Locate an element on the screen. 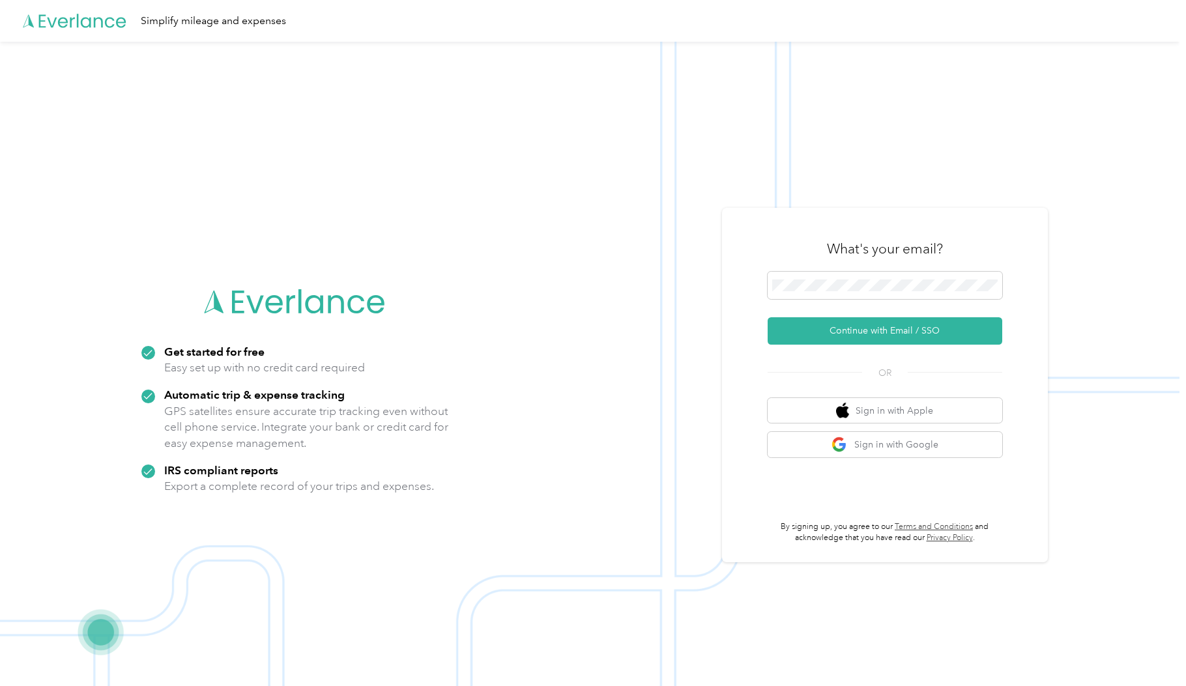  p: Export a complete record of your trips and expenses. is located at coordinates (299, 486).